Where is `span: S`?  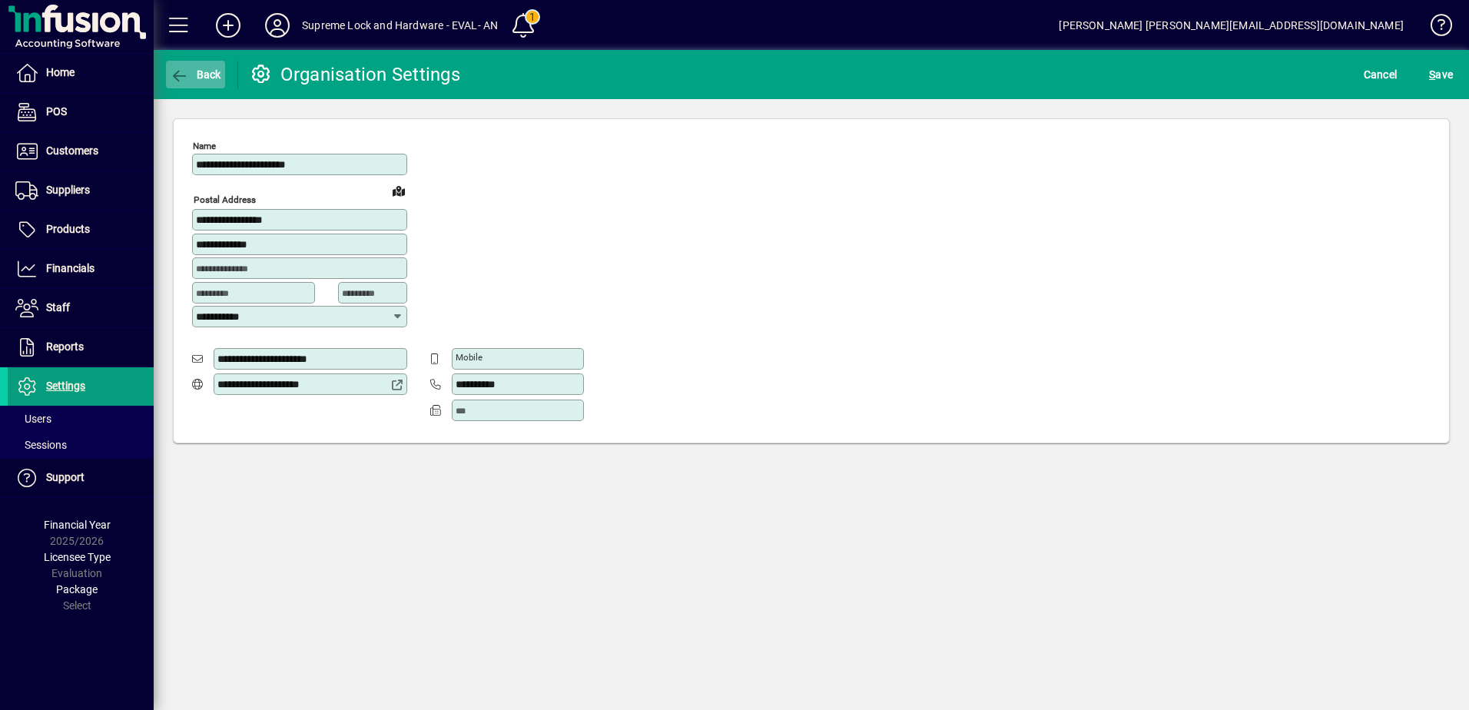
span: S is located at coordinates (1433, 75).